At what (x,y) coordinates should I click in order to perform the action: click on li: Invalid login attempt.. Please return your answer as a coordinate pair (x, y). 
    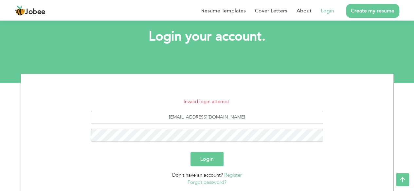
    Looking at the image, I should click on (207, 102).